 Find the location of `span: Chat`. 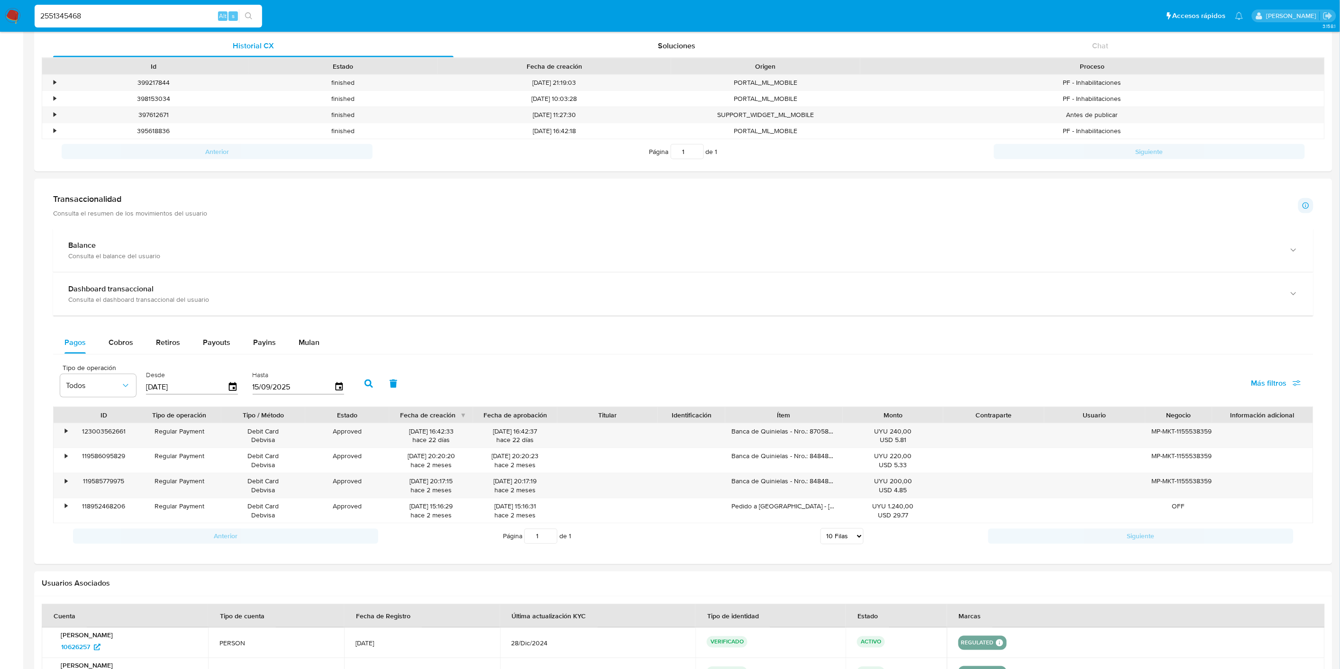

span: Chat is located at coordinates (1100, 45).